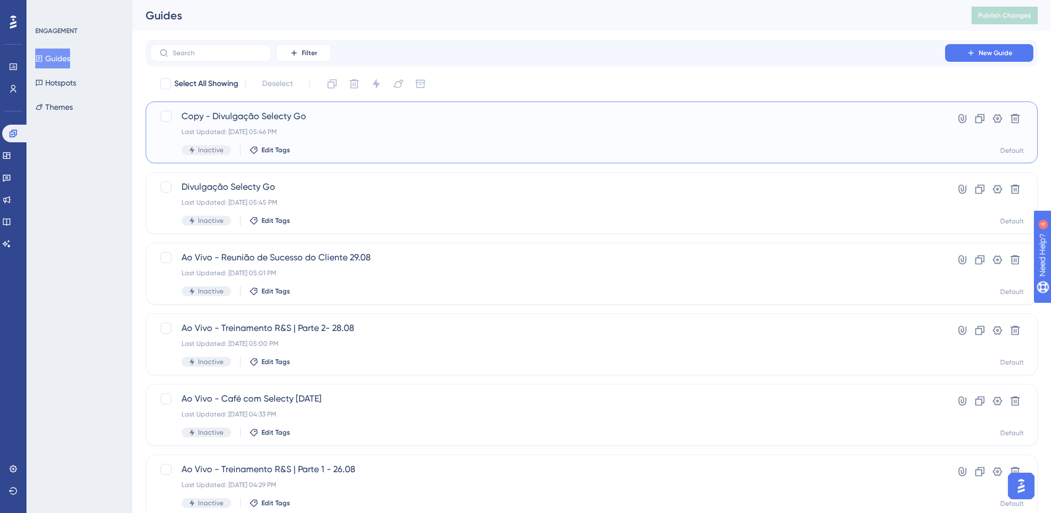 The height and width of the screenshot is (513, 1051). I want to click on div: Guides, so click(545, 15).